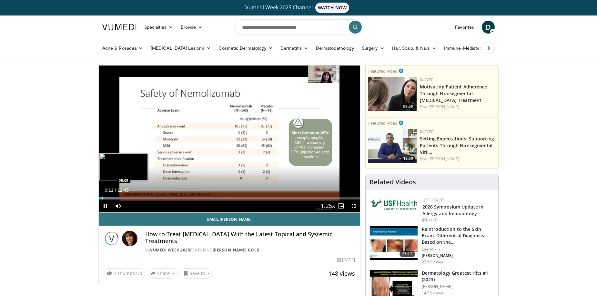 The width and height of the screenshot is (597, 296). I want to click on h4: Related Videos, so click(393, 182).